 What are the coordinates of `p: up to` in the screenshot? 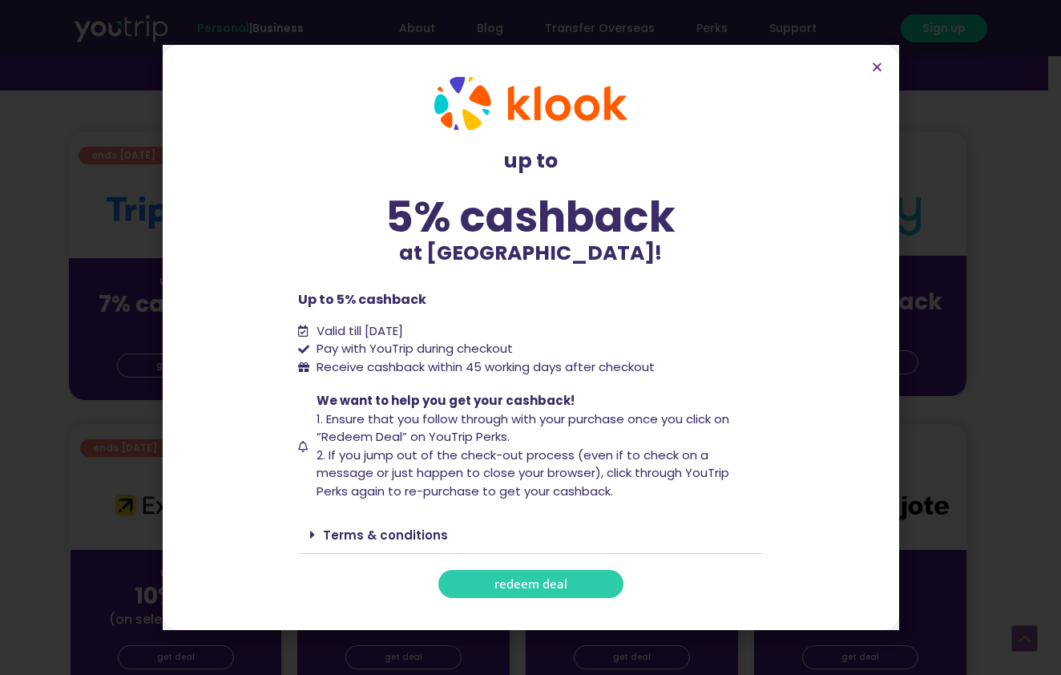 It's located at (531, 161).